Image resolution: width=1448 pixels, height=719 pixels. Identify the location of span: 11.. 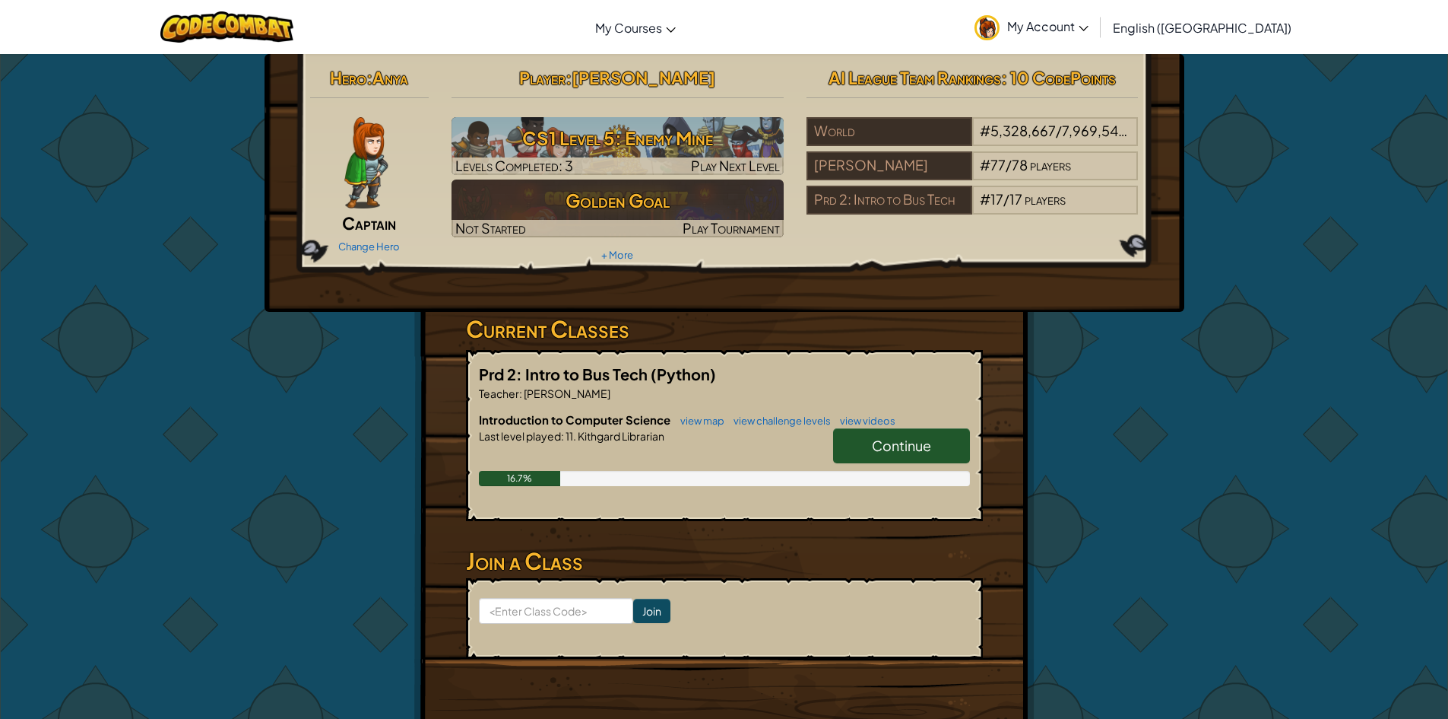
(570, 436).